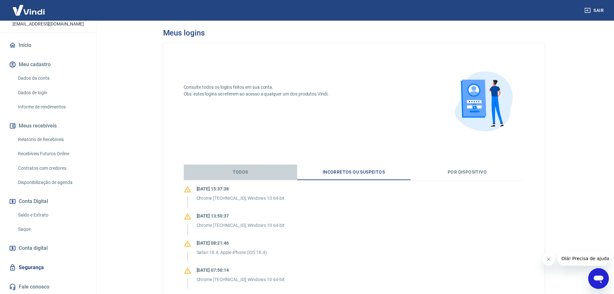 The height and width of the screenshot is (294, 614). I want to click on p: Consulte todos os logins feitos em sua conta. Obs: estes logins se referem ao acesso a qualquer u..., so click(256, 91).